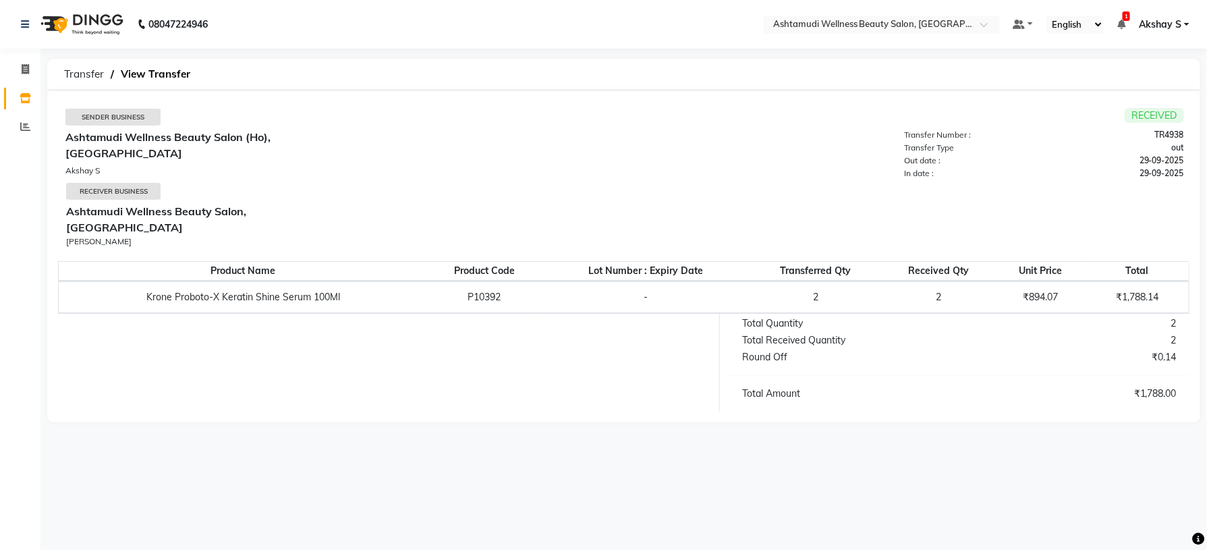 This screenshot has width=1207, height=550. Describe the element at coordinates (970, 173) in the screenshot. I see `div: In date :` at that location.